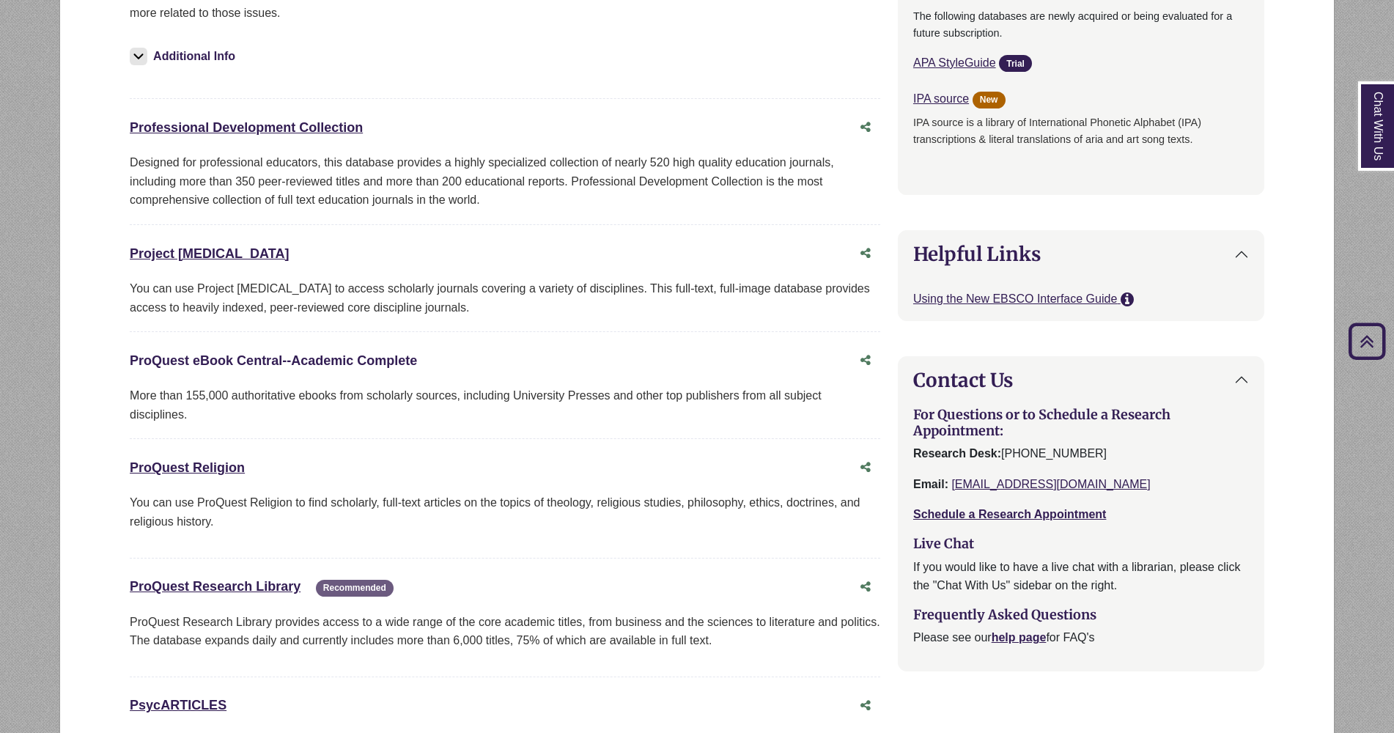 The height and width of the screenshot is (733, 1394). What do you see at coordinates (1081, 254) in the screenshot?
I see `button: Helpful Links` at bounding box center [1081, 254].